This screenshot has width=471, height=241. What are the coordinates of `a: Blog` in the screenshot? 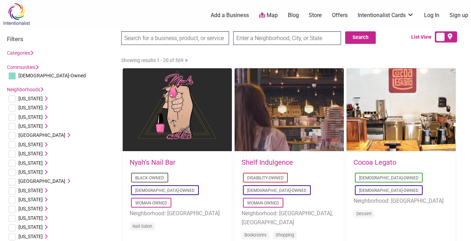 It's located at (294, 15).